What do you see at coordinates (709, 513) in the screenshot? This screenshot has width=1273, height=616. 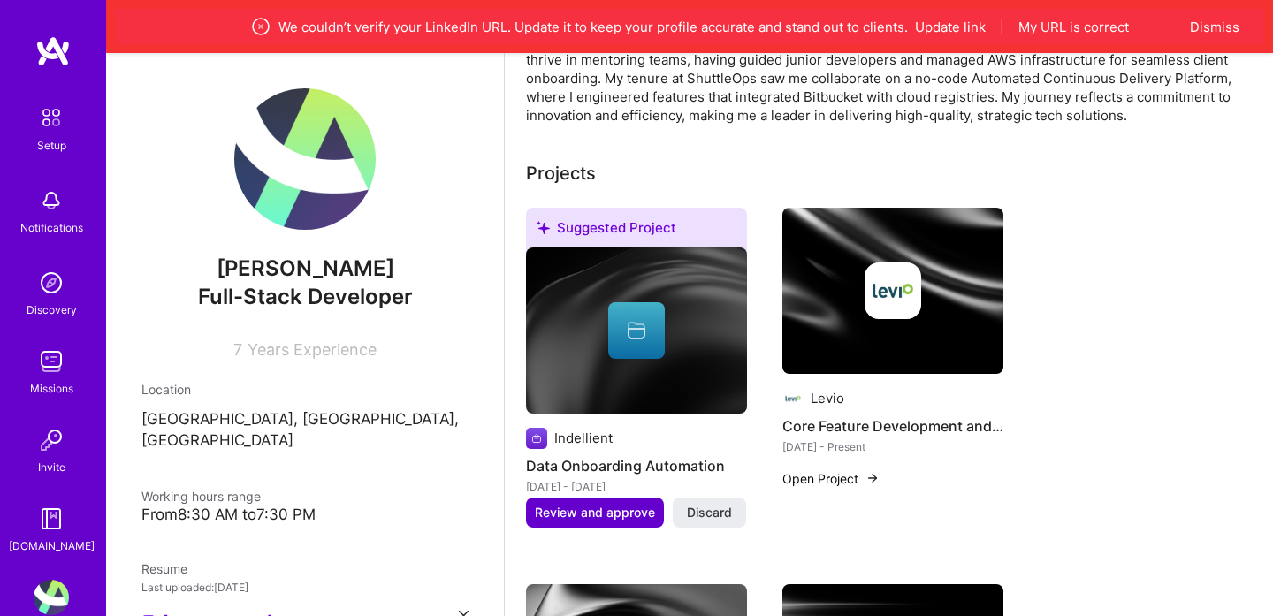 I see `button: Discard` at bounding box center [709, 513].